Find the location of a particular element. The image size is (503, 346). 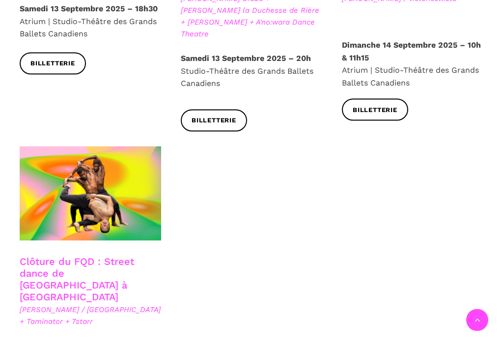

p: Studio-Théâtre des Grands Ballets Canadiens is located at coordinates (251, 71).